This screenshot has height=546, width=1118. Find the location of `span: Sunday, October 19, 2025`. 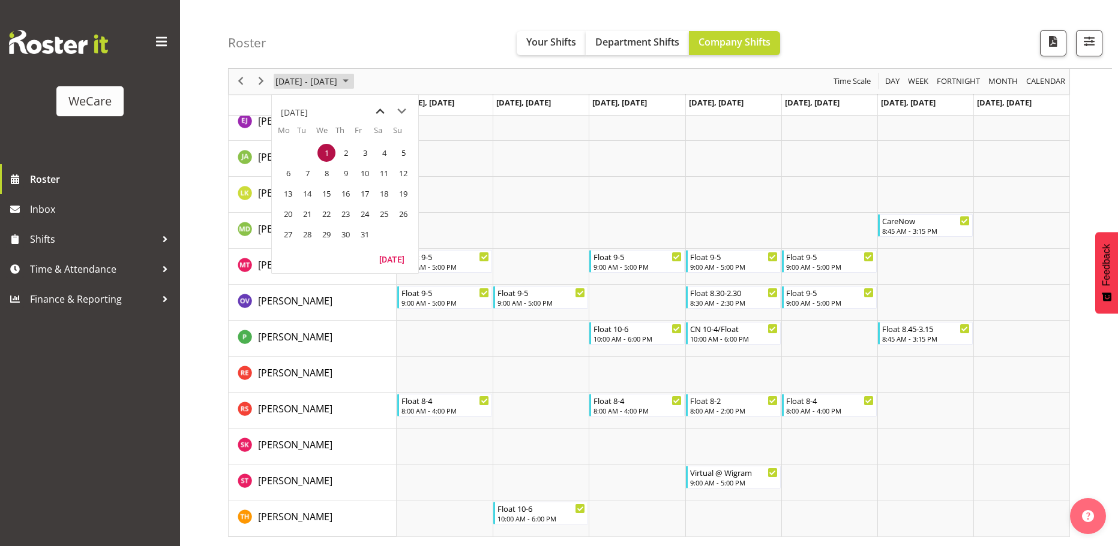

span: Sunday, October 19, 2025 is located at coordinates (403, 194).